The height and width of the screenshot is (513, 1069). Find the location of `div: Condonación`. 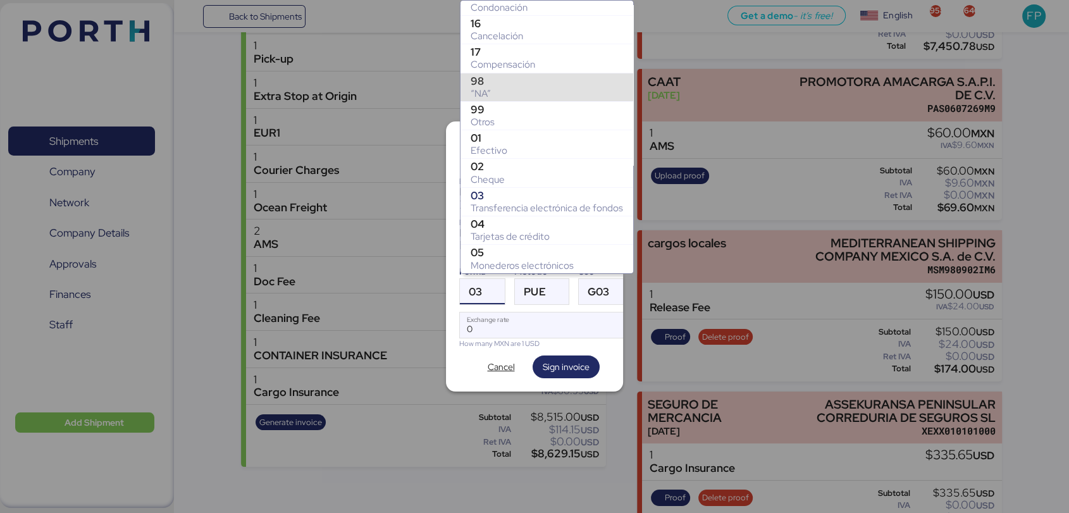

div: Condonación is located at coordinates (546, 8).